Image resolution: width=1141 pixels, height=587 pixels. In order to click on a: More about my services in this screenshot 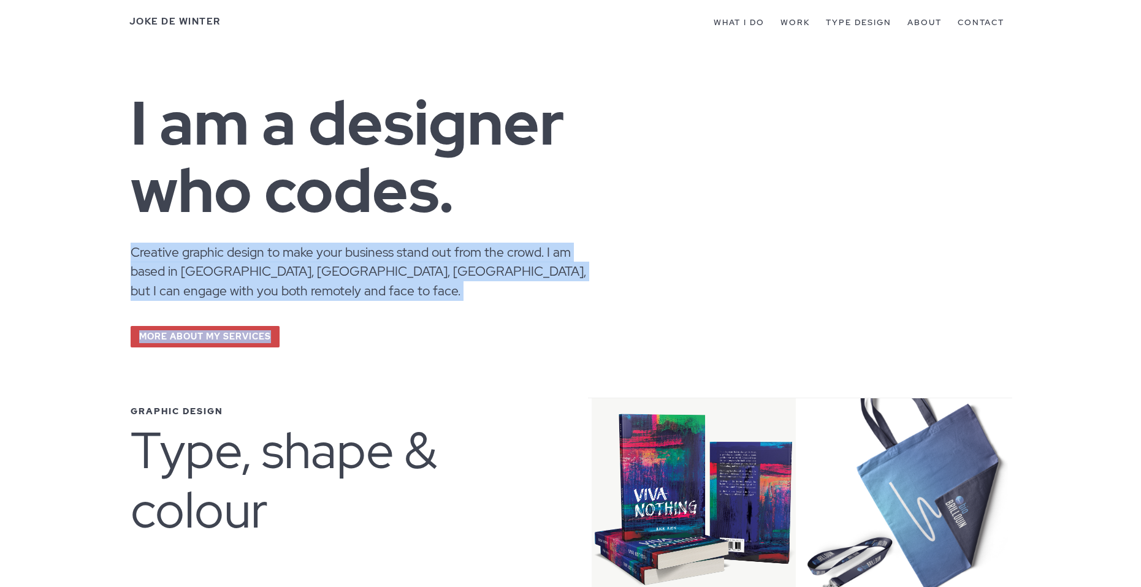, I will do `click(205, 337)`.